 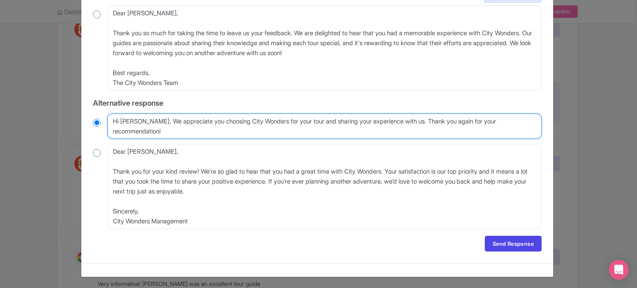 What do you see at coordinates (619, 270) in the screenshot?
I see `div: Open Intercom Messenger` at bounding box center [619, 270].